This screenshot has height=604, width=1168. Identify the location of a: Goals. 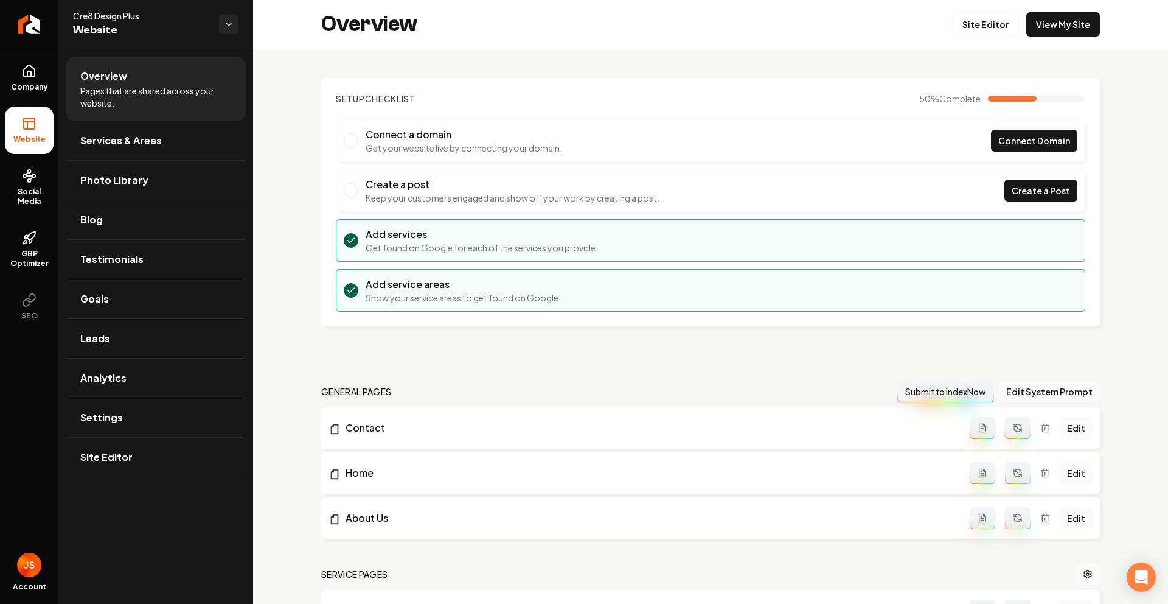
(156, 299).